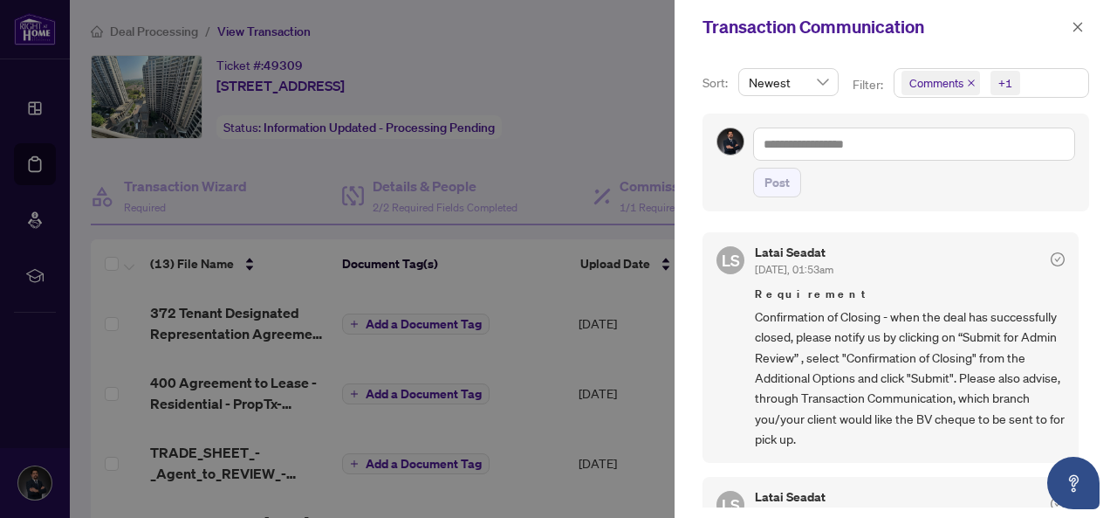 The image size is (1117, 518). What do you see at coordinates (717, 83) in the screenshot?
I see `p: Sort:` at bounding box center [717, 83].